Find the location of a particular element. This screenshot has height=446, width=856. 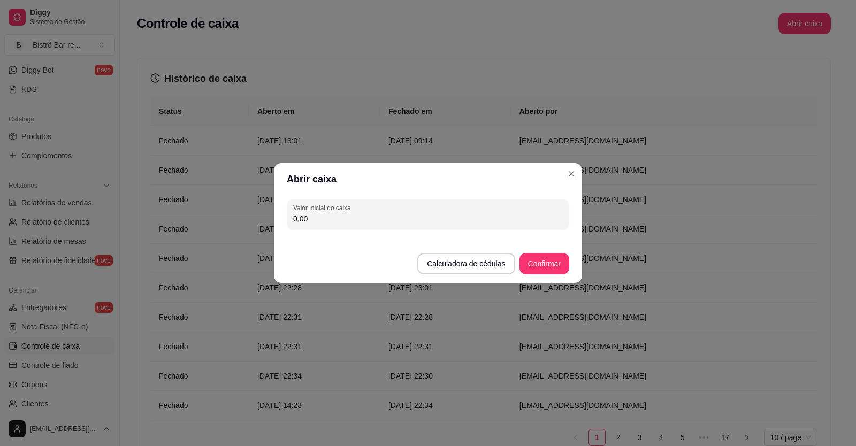

button: Calculadora de cédulas is located at coordinates (466, 264).